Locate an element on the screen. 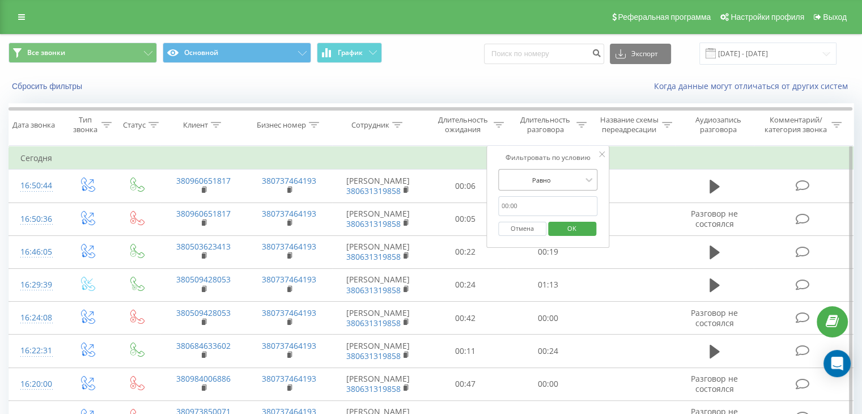 This screenshot has height=414, width=862. div: Тип звонка is located at coordinates (84, 125).